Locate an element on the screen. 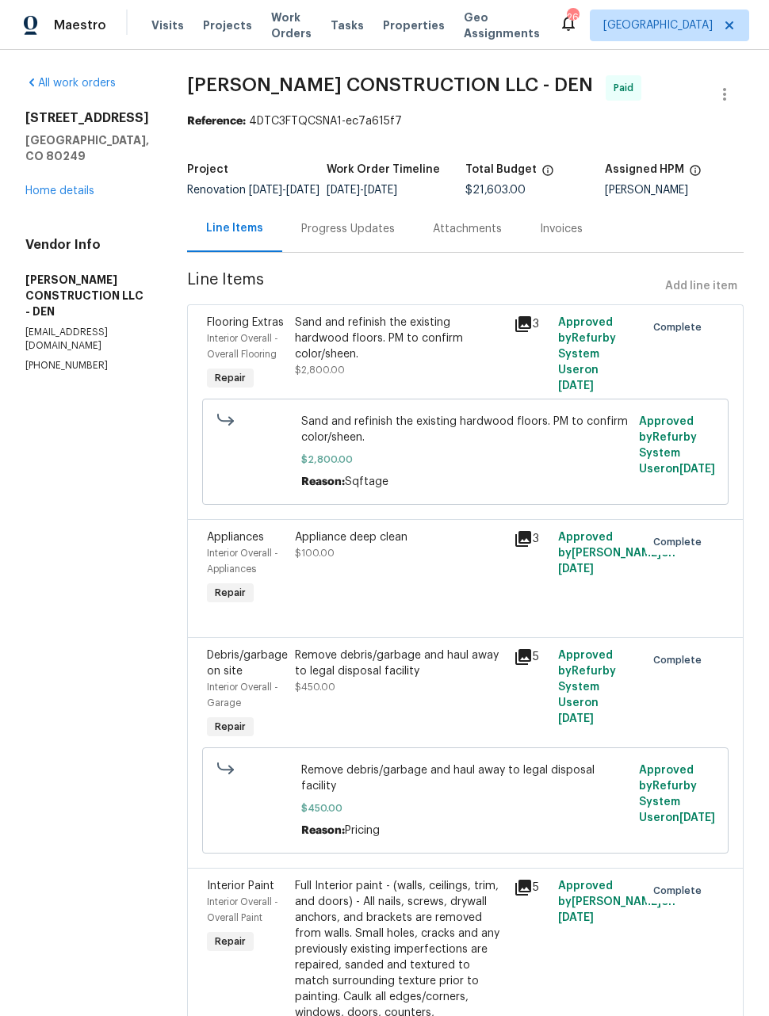 The image size is (769, 1016). span: Appliances is located at coordinates (235, 537).